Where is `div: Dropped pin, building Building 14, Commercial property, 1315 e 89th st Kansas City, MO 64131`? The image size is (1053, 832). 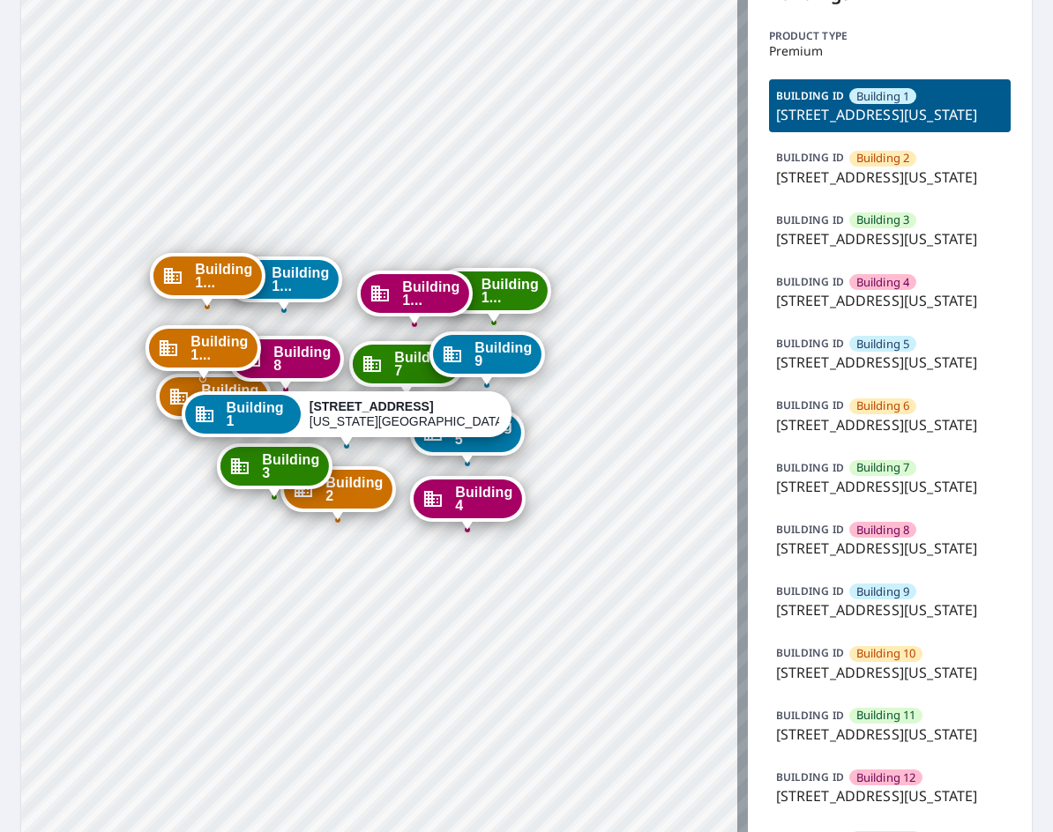
div: Dropped pin, building Building 14, Commercial property, 1315 e 89th st Kansas City, MO 64131 is located at coordinates (207, 280).